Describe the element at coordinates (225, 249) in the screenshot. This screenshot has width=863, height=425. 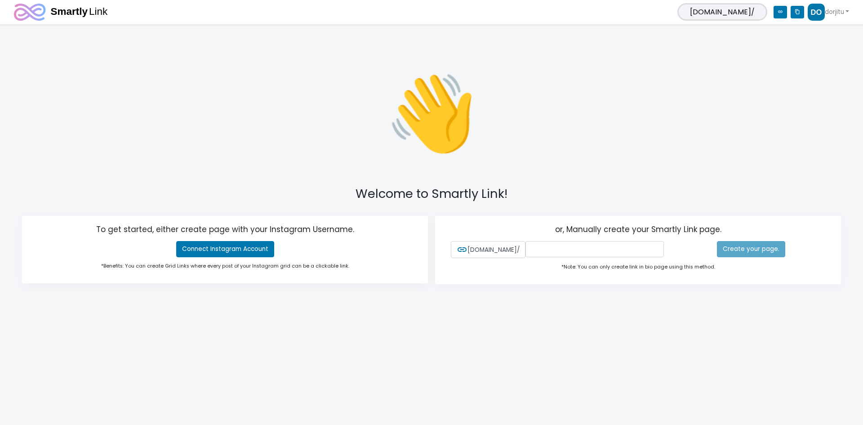
I see `a: Connect Instagram Account` at that location.